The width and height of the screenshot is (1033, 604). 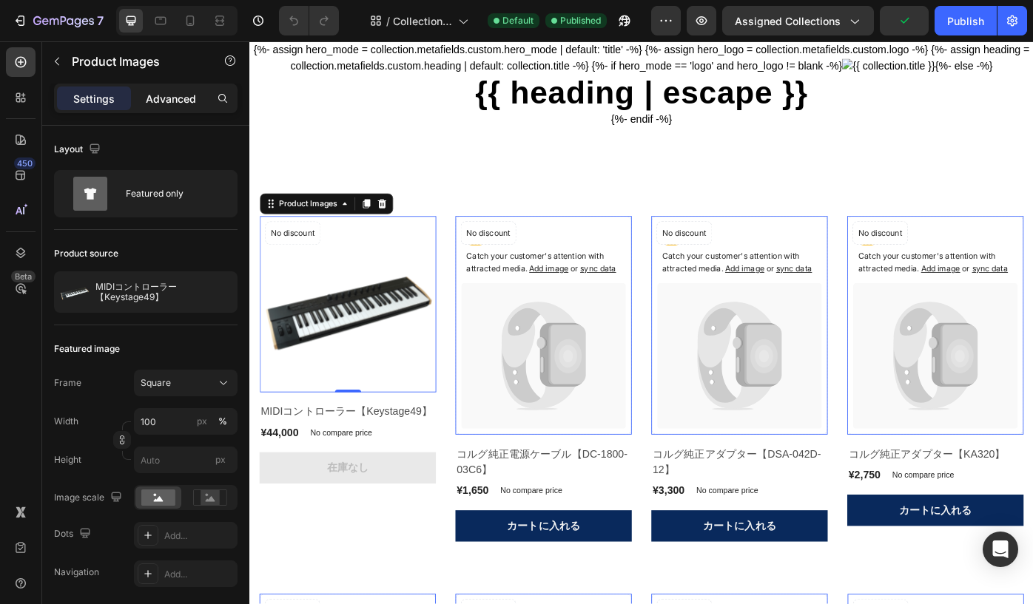 What do you see at coordinates (23, 277) in the screenshot?
I see `div: Beta` at bounding box center [23, 277].